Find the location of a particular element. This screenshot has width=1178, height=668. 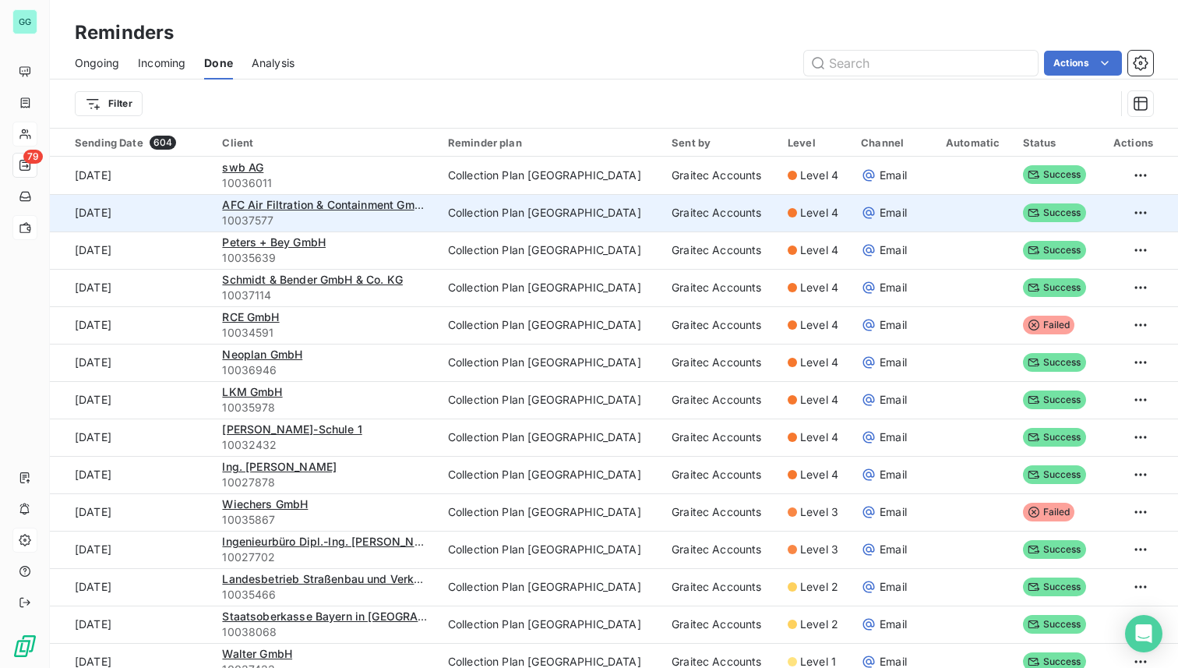

span: Incoming is located at coordinates (161, 63).